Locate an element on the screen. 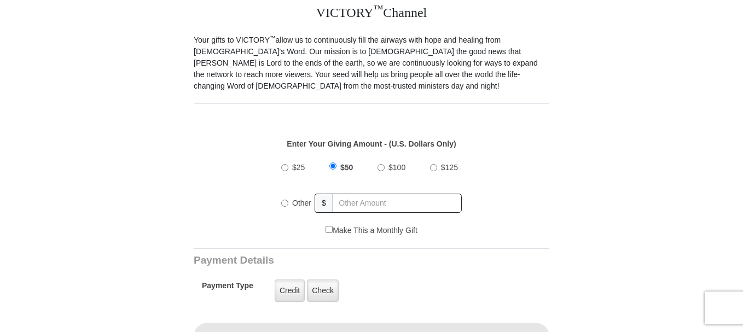 This screenshot has height=332, width=743. span: $125 is located at coordinates (449, 167).